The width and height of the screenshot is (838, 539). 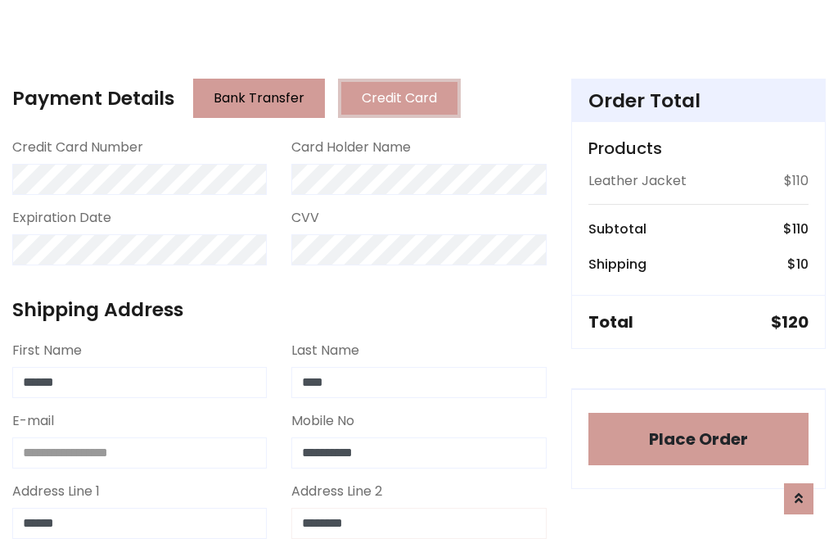 What do you see at coordinates (801, 228) in the screenshot?
I see `span: 110` at bounding box center [801, 228].